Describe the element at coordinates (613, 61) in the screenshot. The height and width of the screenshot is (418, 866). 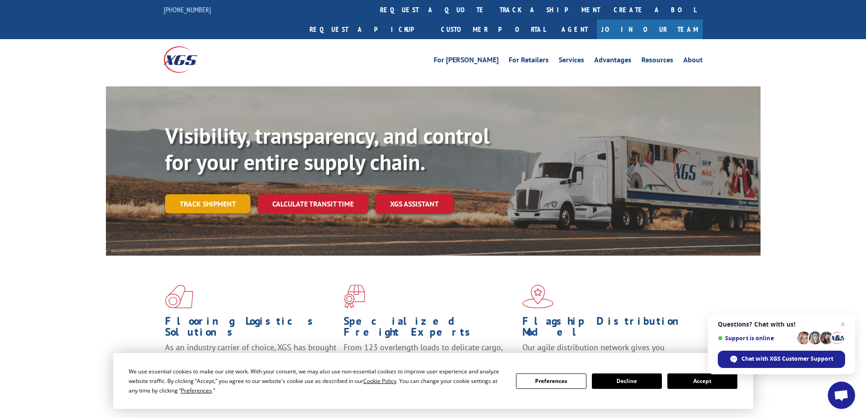
I see `a: Advantages` at that location.